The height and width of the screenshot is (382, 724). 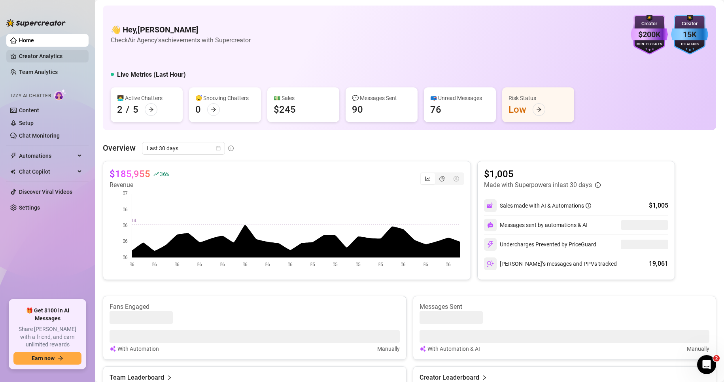 I want to click on div: Undercharges Prevented by PriceGuard, so click(x=540, y=244).